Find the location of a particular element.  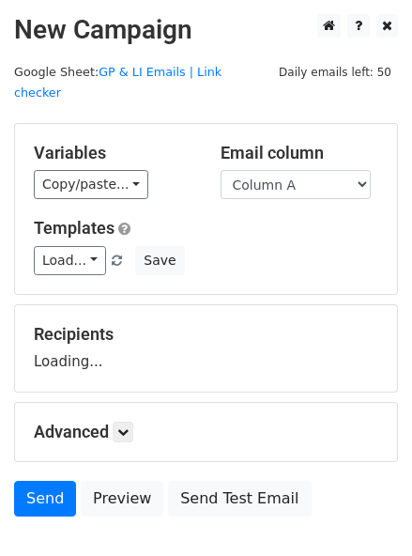

span: Daily emails left: 50 is located at coordinates (335, 72).